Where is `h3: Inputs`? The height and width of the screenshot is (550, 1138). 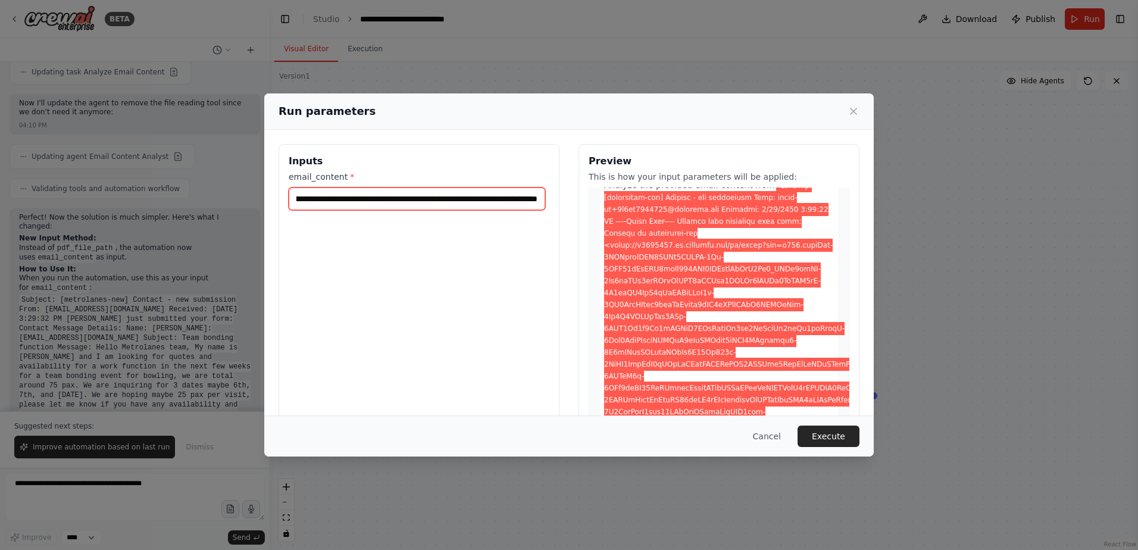 h3: Inputs is located at coordinates (419, 161).